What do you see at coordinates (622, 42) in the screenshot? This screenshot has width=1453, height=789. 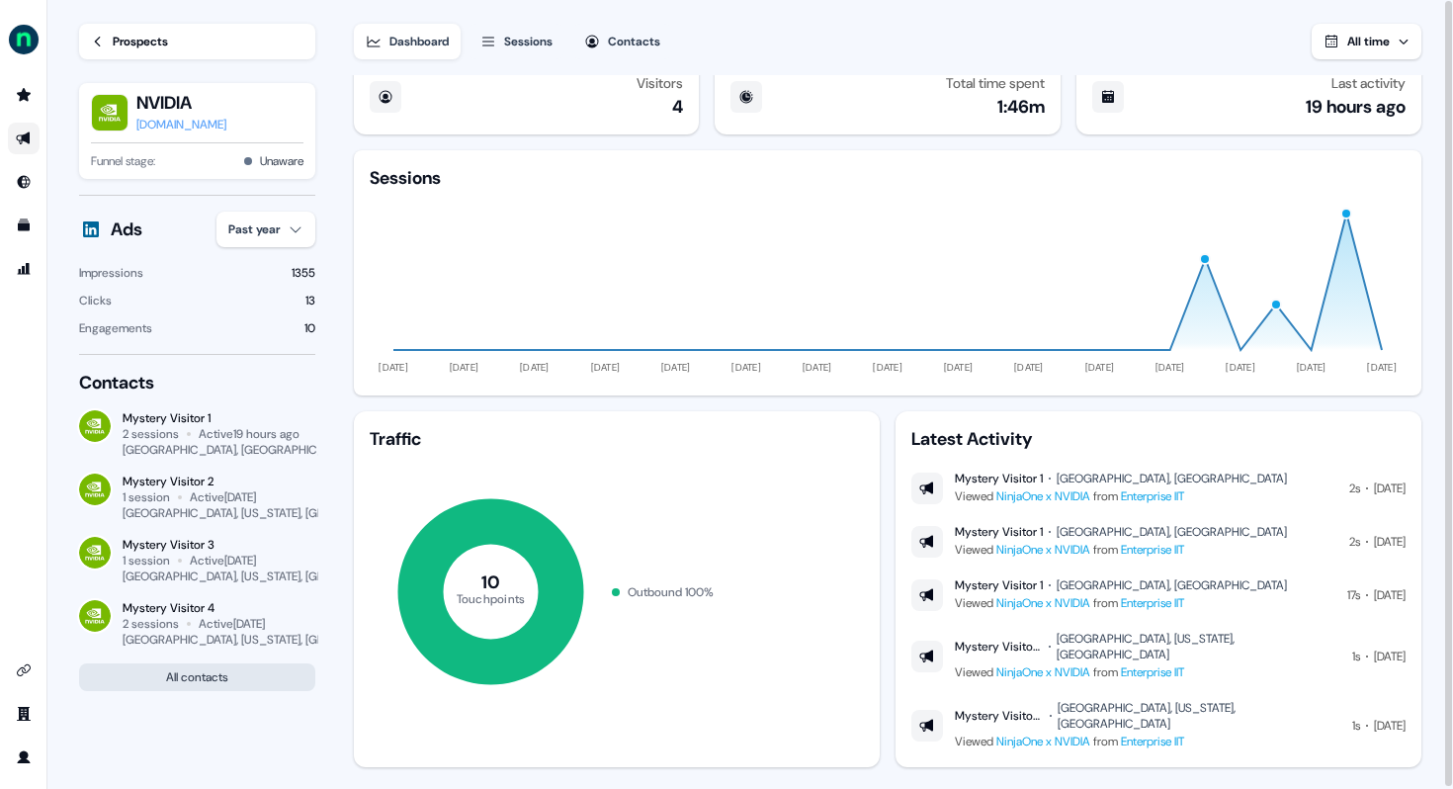 I see `button: Contacts` at bounding box center [622, 42].